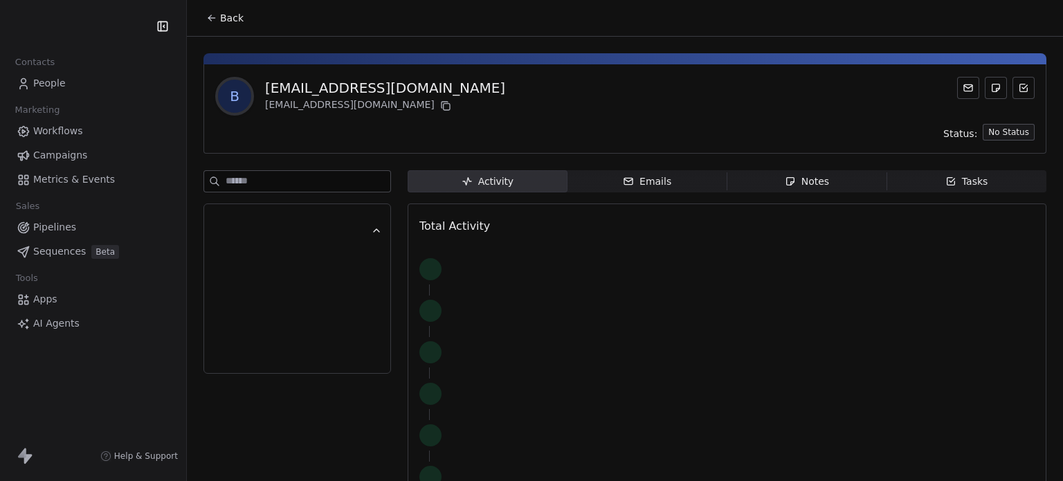  I want to click on span: People, so click(49, 83).